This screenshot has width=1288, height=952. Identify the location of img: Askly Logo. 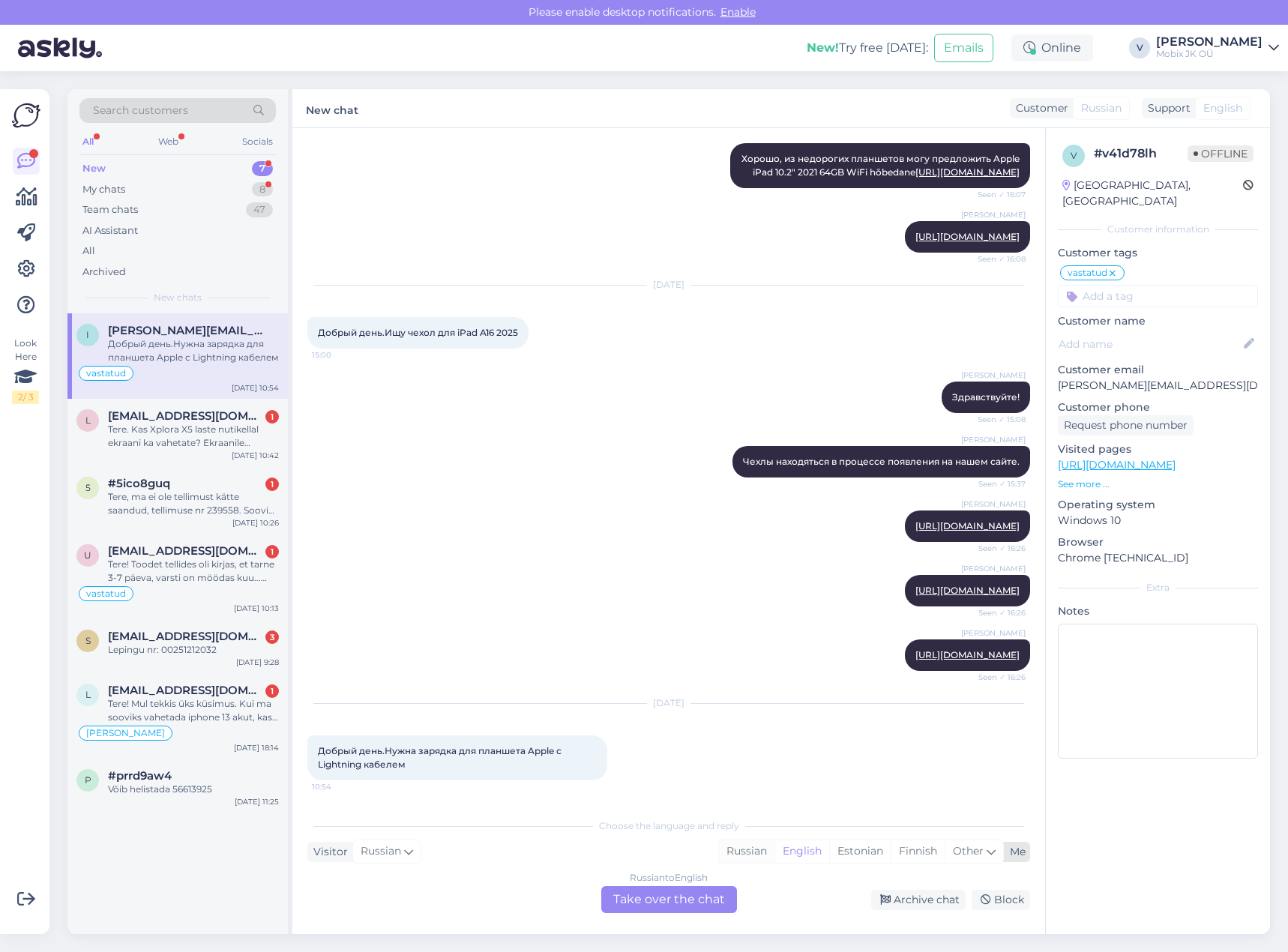
(26, 115).